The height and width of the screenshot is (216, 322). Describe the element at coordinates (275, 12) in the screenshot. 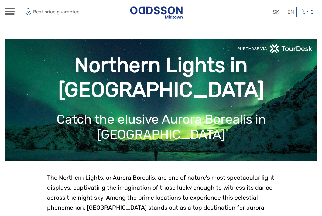

I see `span: ISK` at that location.